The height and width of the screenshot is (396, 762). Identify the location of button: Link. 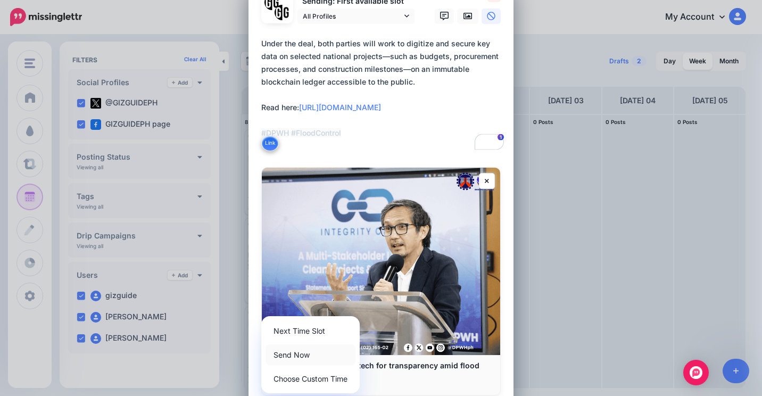
(270, 143).